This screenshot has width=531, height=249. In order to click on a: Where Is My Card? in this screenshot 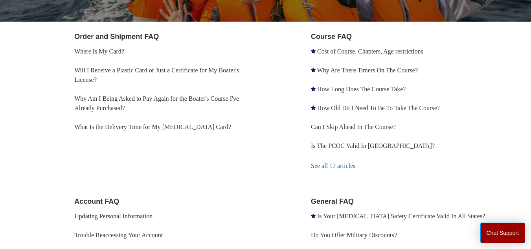, I will do `click(99, 51)`.